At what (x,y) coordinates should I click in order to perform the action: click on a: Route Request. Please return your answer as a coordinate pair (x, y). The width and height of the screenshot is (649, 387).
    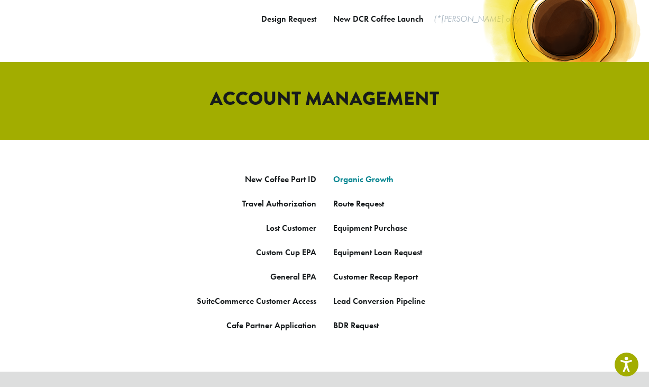
    Looking at the image, I should click on (359, 203).